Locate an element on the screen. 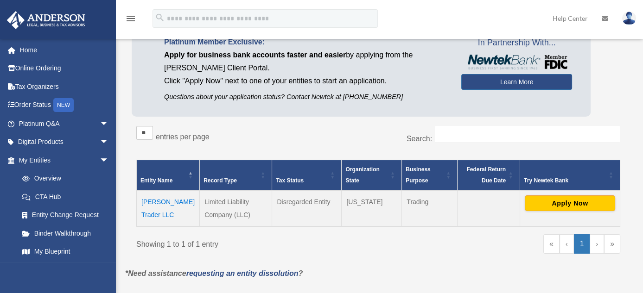 The image size is (643, 293). a: Overview is located at coordinates (63, 179).